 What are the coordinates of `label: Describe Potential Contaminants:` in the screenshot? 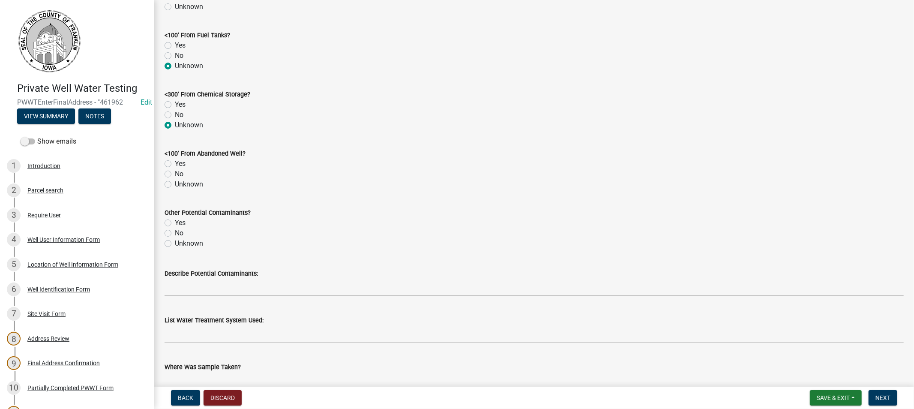 It's located at (211, 274).